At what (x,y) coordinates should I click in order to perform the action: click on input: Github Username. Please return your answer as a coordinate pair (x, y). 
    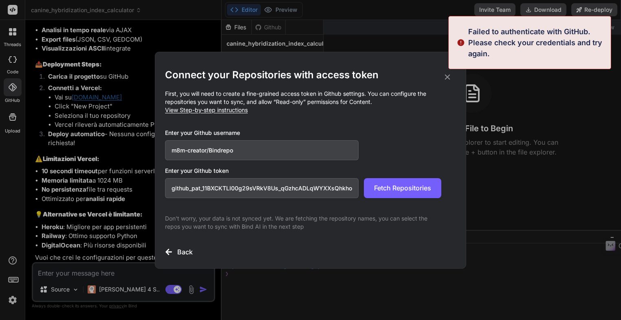
    Looking at the image, I should click on (262, 150).